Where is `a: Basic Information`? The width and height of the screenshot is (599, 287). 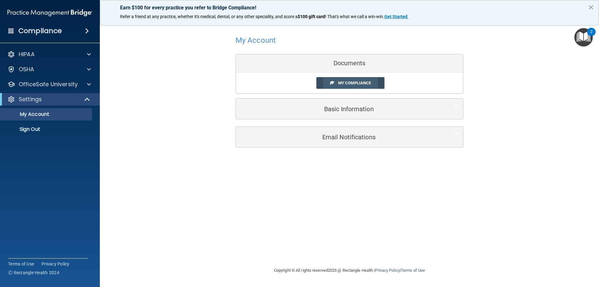 a: Basic Information is located at coordinates (350, 109).